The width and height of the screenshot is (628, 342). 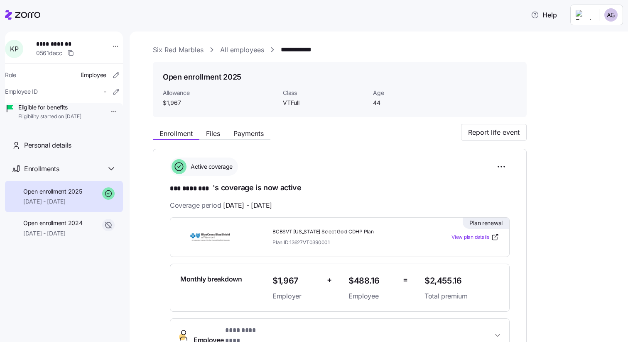 What do you see at coordinates (462, 296) in the screenshot?
I see `span: Total premium` at bounding box center [462, 296].